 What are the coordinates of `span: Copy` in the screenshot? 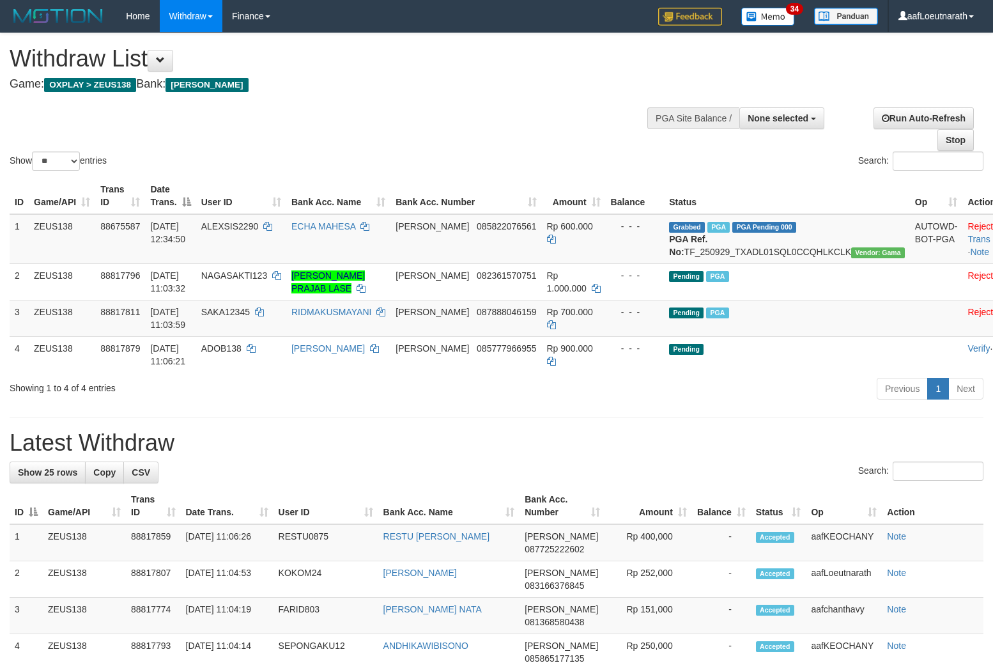 It's located at (104, 472).